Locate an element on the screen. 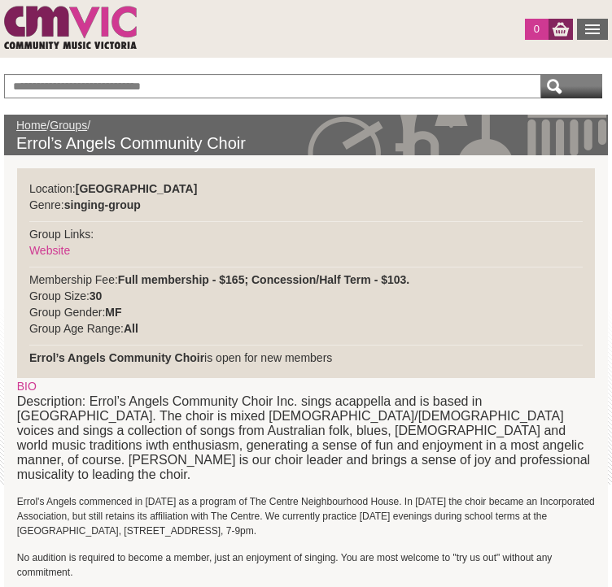  a: Home is located at coordinates (31, 125).